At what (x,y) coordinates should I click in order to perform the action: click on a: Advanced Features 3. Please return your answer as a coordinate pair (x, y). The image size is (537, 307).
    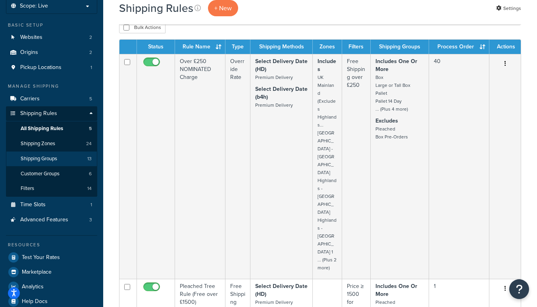
    Looking at the image, I should click on (52, 220).